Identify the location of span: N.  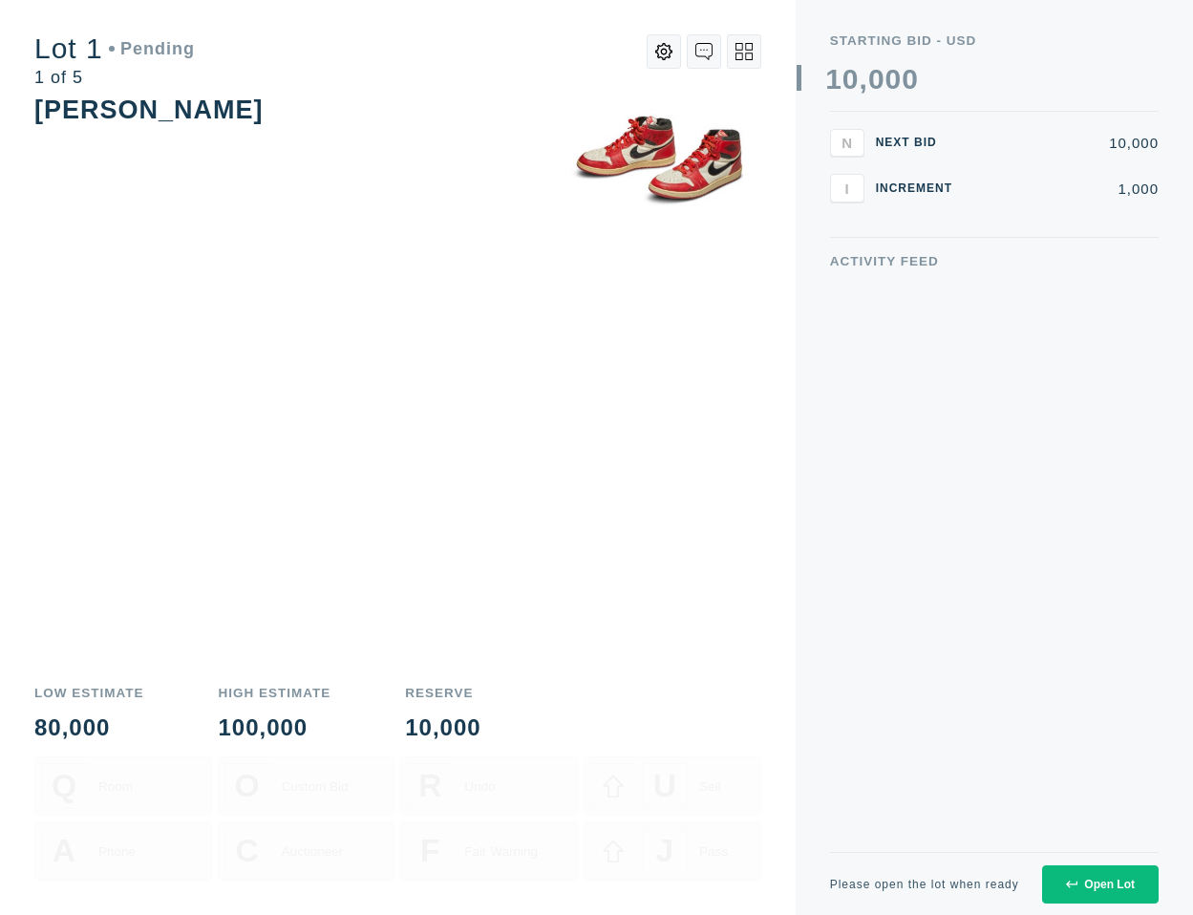
(846, 142).